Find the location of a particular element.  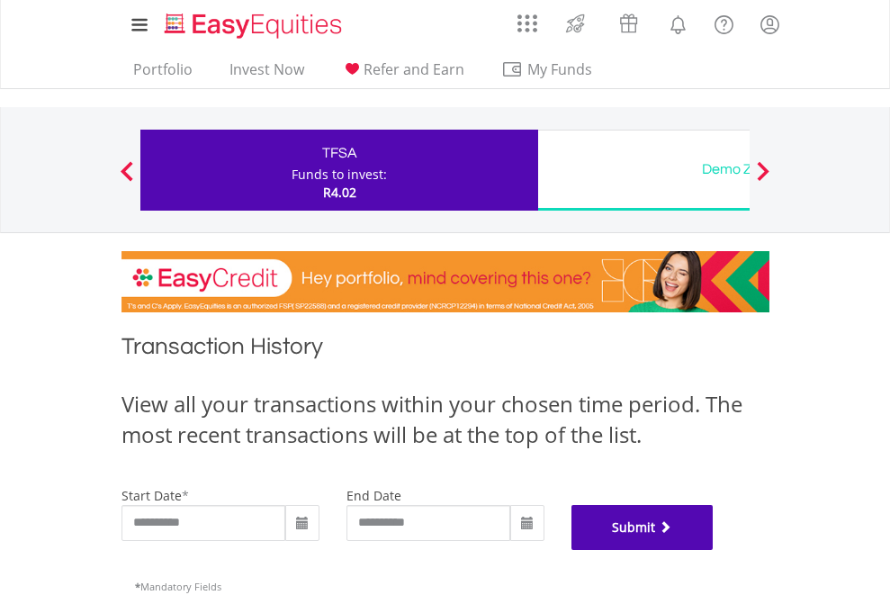

a: Portfolio is located at coordinates (163, 74).